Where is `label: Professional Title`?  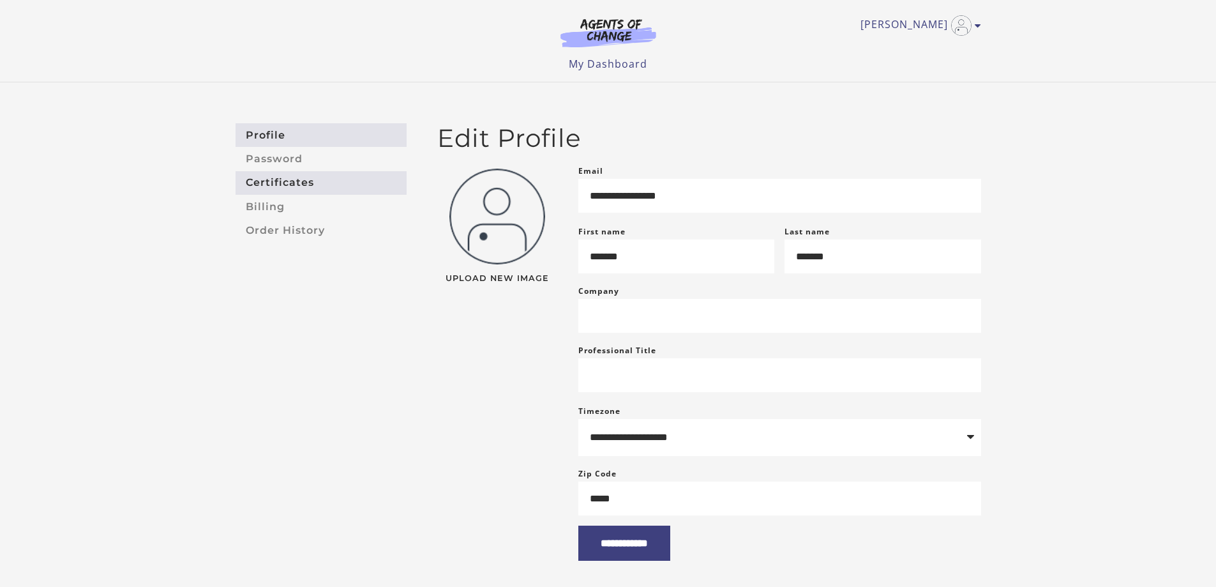 label: Professional Title is located at coordinates (617, 351).